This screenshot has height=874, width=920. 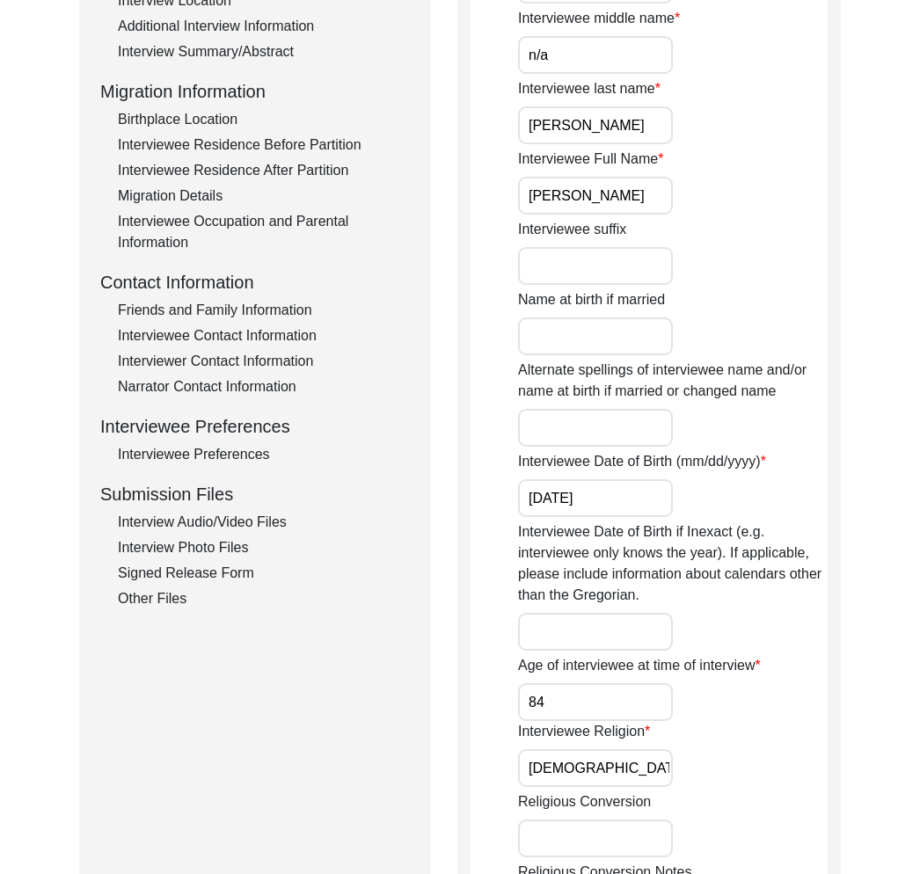 I want to click on div: Interview Summary/Abstract, so click(x=264, y=52).